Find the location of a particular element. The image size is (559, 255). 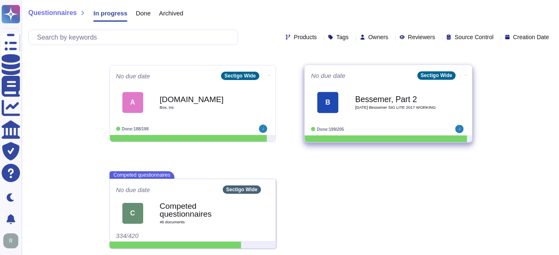

div: C is located at coordinates (133, 213).